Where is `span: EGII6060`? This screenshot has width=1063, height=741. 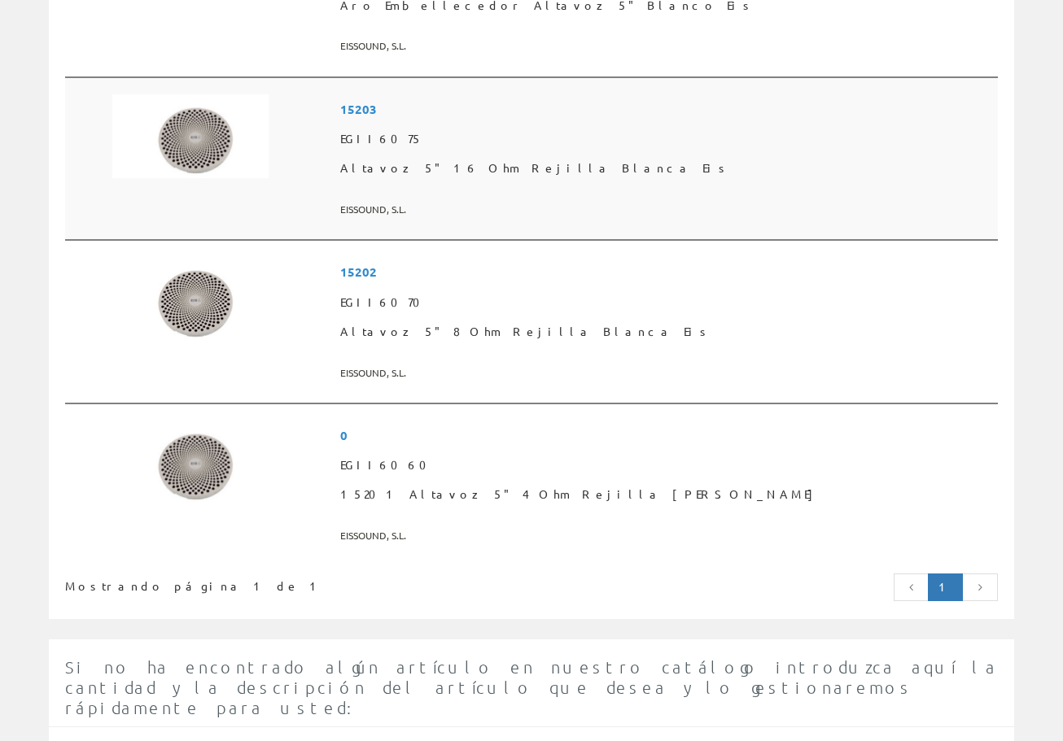 span: EGII6060 is located at coordinates (666, 465).